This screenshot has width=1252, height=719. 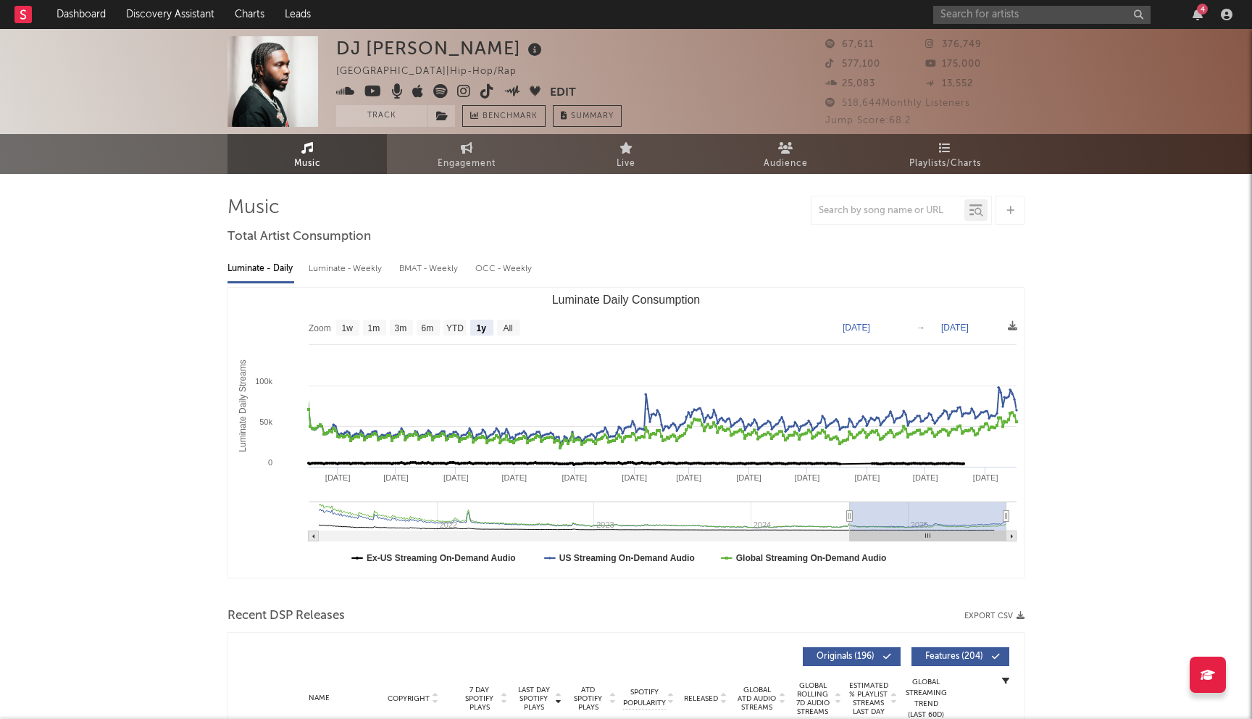 I want to click on div: BMAT - Weekly, so click(x=430, y=269).